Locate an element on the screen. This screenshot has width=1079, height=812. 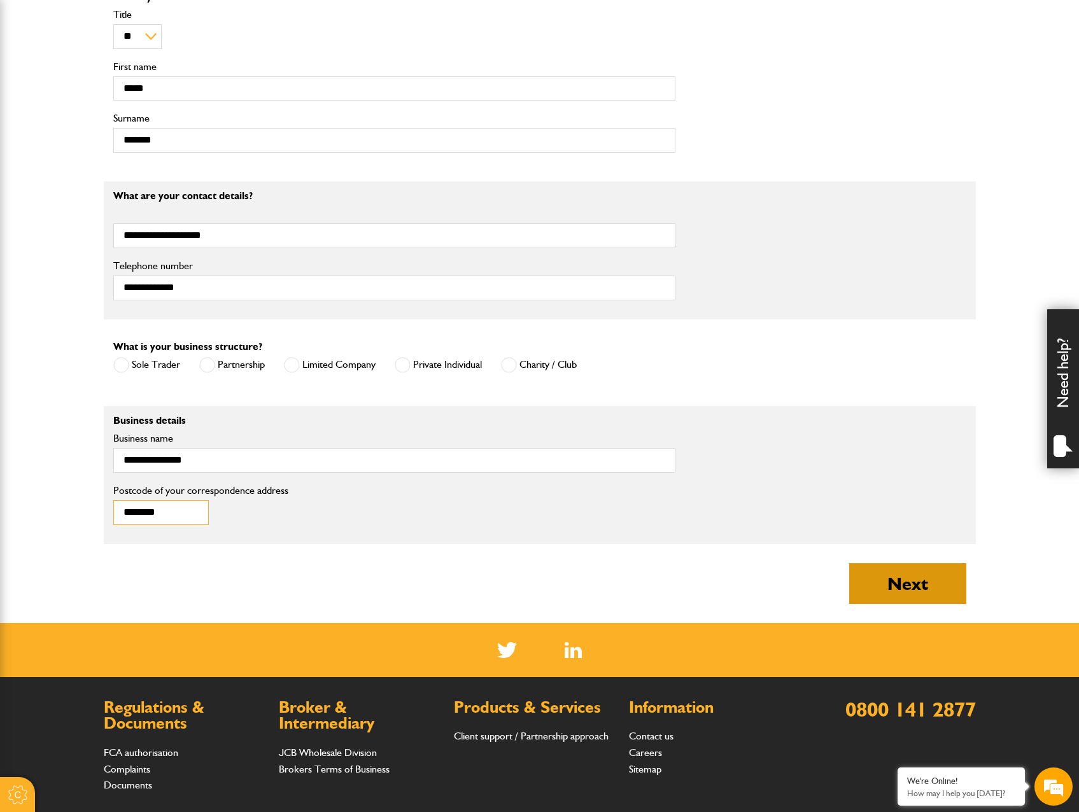
a: JCB Wholesale Division is located at coordinates (328, 753).